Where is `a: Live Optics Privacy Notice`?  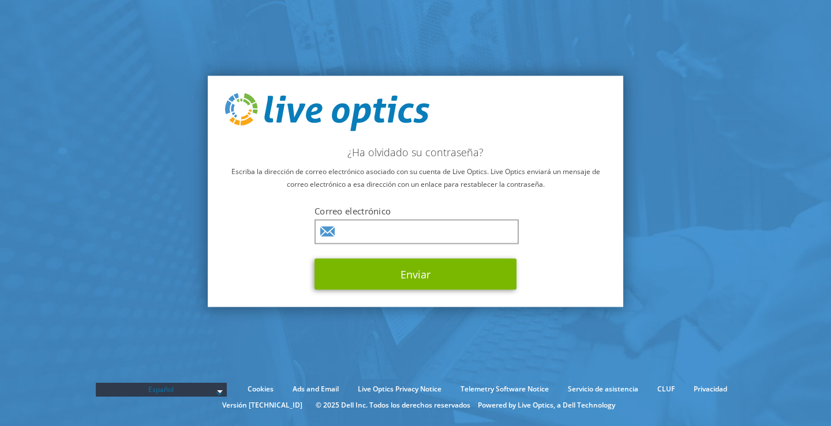
a: Live Optics Privacy Notice is located at coordinates (399, 389).